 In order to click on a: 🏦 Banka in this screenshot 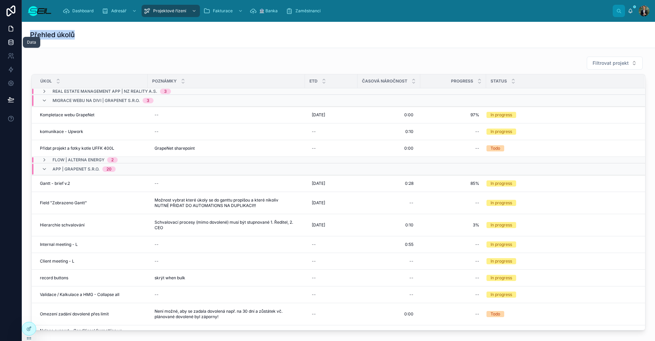, I will do `click(265, 11)`.